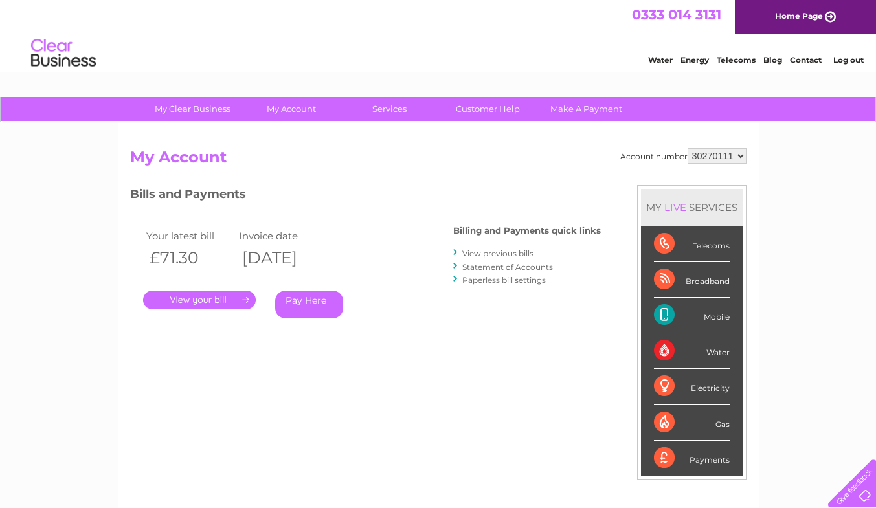  Describe the element at coordinates (692, 244) in the screenshot. I see `div: Telecoms` at that location.